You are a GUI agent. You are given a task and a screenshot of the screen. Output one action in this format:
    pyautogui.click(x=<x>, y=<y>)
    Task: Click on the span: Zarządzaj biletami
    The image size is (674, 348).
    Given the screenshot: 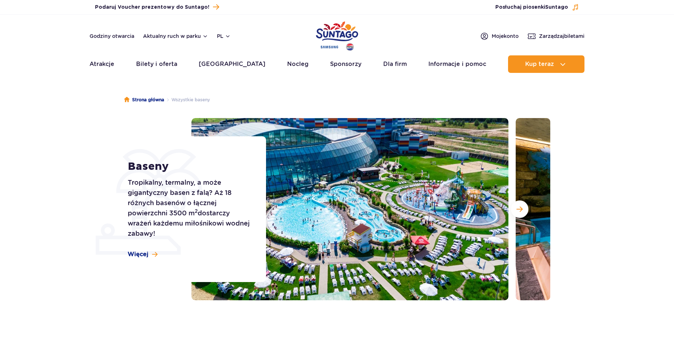 What is the action you would take?
    pyautogui.click(x=562, y=36)
    